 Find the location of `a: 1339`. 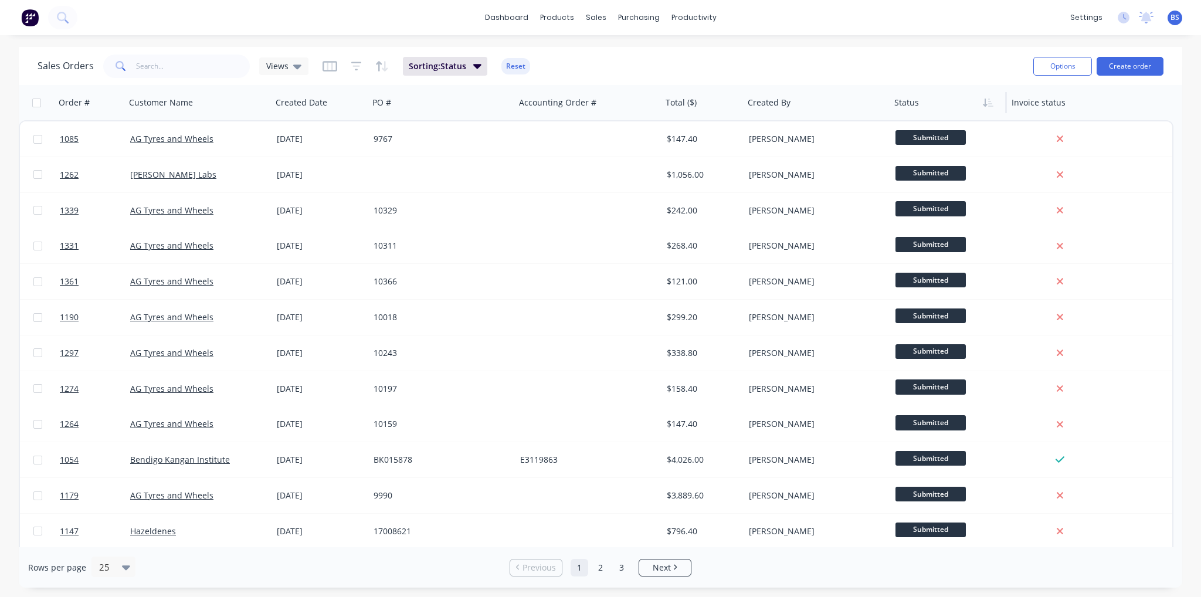

a: 1339 is located at coordinates (95, 211).